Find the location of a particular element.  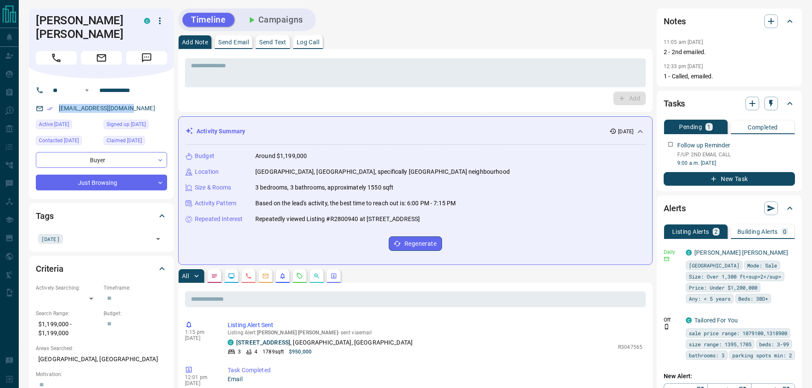

button: Campaigns is located at coordinates (274, 20).